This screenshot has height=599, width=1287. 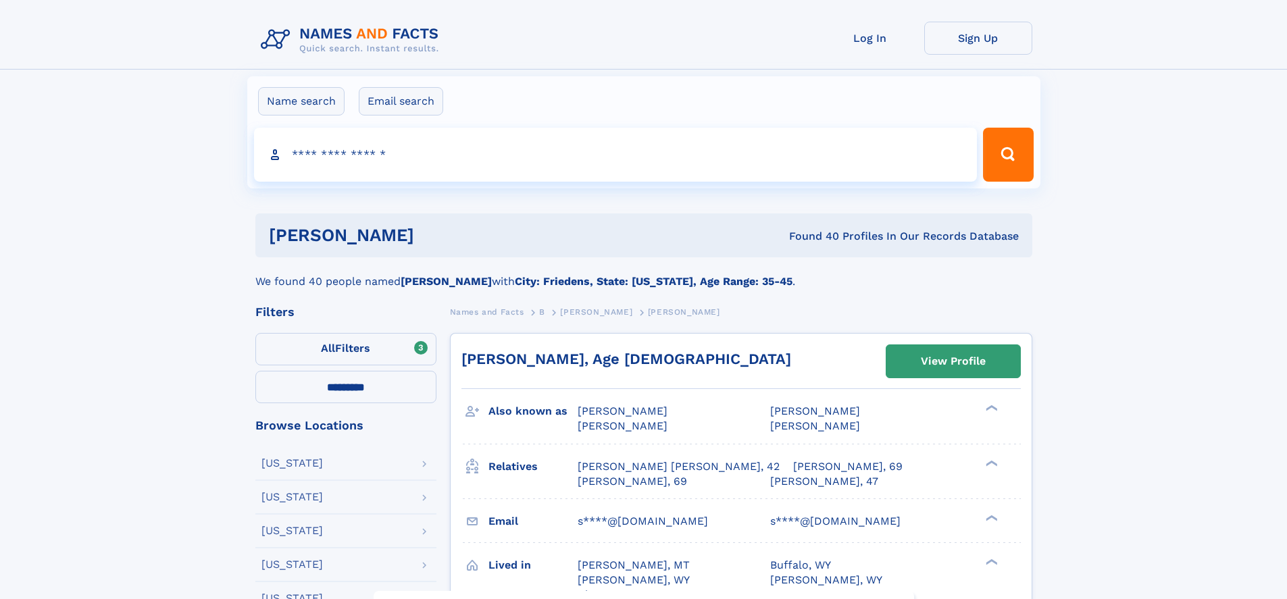 What do you see at coordinates (870, 38) in the screenshot?
I see `a: Log In` at bounding box center [870, 38].